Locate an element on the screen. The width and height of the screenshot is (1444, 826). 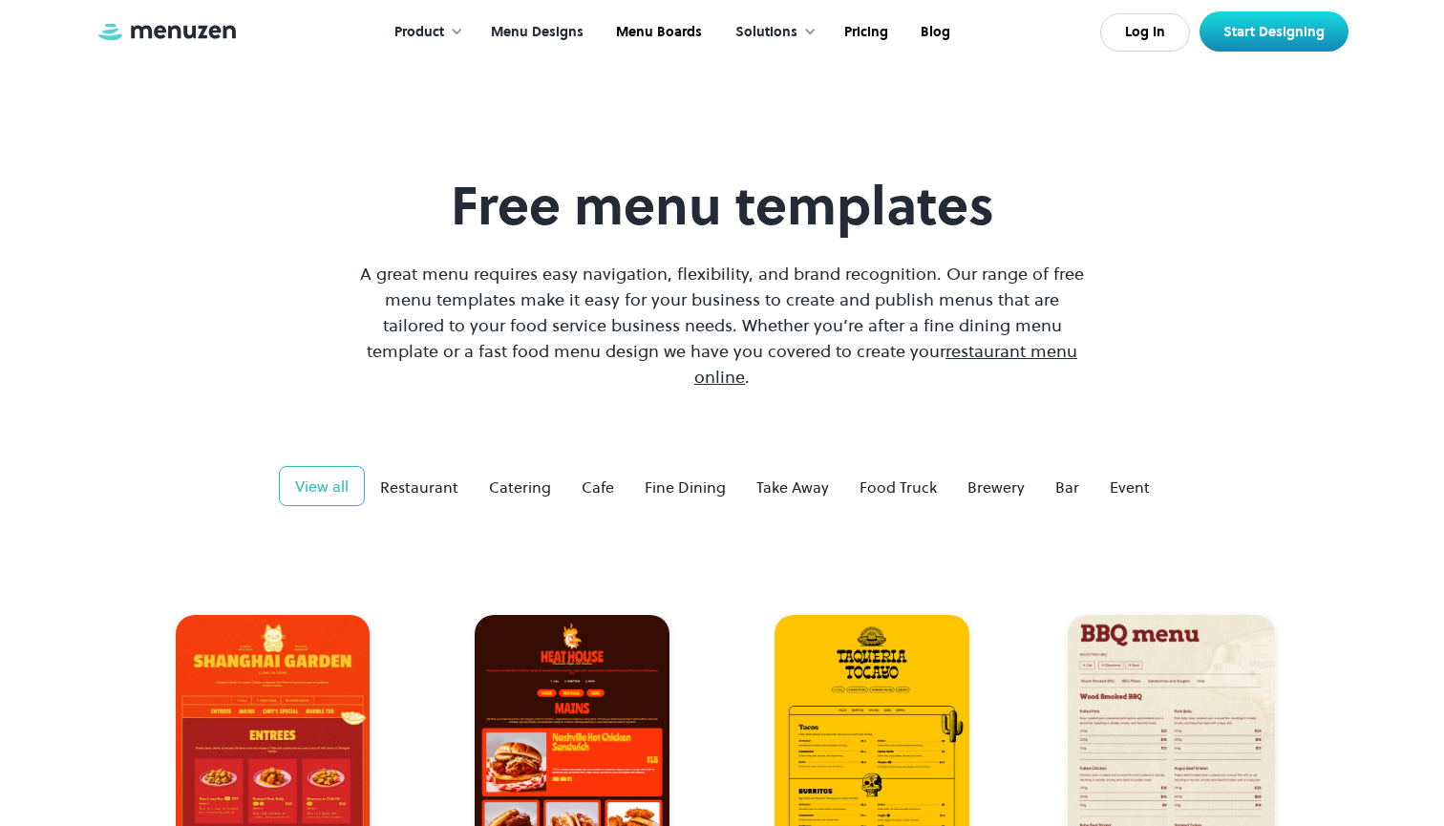
div: Fine Dining is located at coordinates (685, 487).